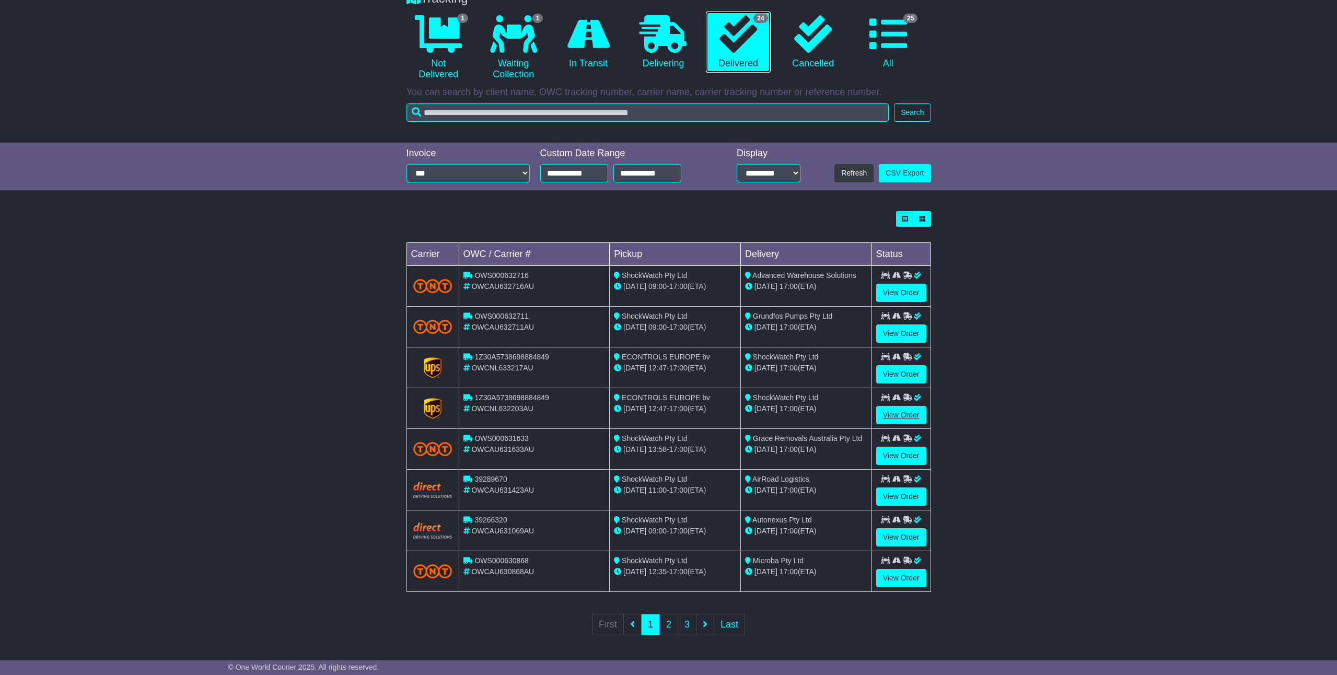 The height and width of the screenshot is (675, 1337). What do you see at coordinates (513, 48) in the screenshot?
I see `a: 1 Waiting Collection` at bounding box center [513, 48].